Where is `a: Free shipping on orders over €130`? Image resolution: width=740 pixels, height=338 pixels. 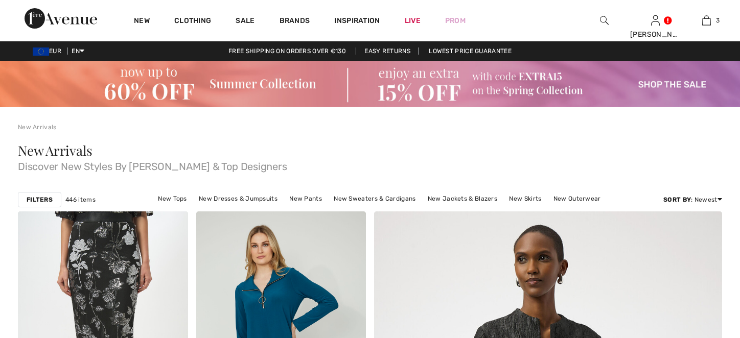 a: Free shipping on orders over €130 is located at coordinates (287, 51).